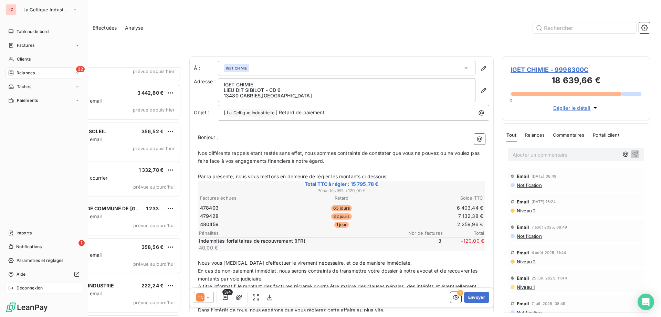 The width and height of the screenshot is (661, 317). What do you see at coordinates (134, 28) in the screenshot?
I see `span: Analyse` at bounding box center [134, 28].